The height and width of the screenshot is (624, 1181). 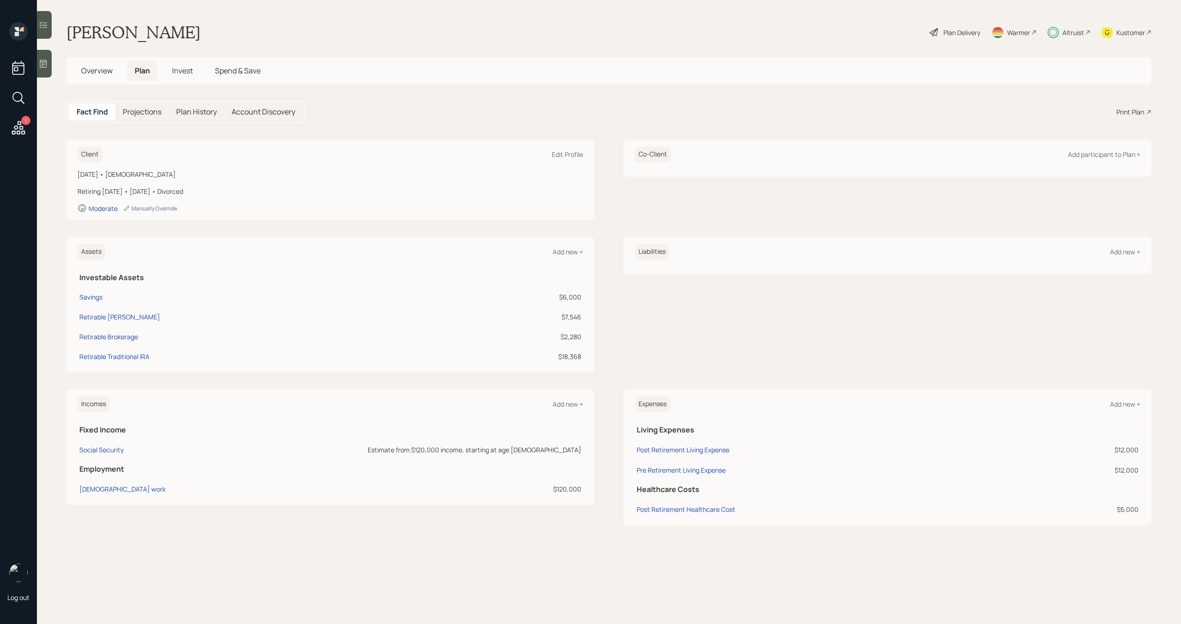 I want to click on div: Manually Override, so click(x=150, y=208).